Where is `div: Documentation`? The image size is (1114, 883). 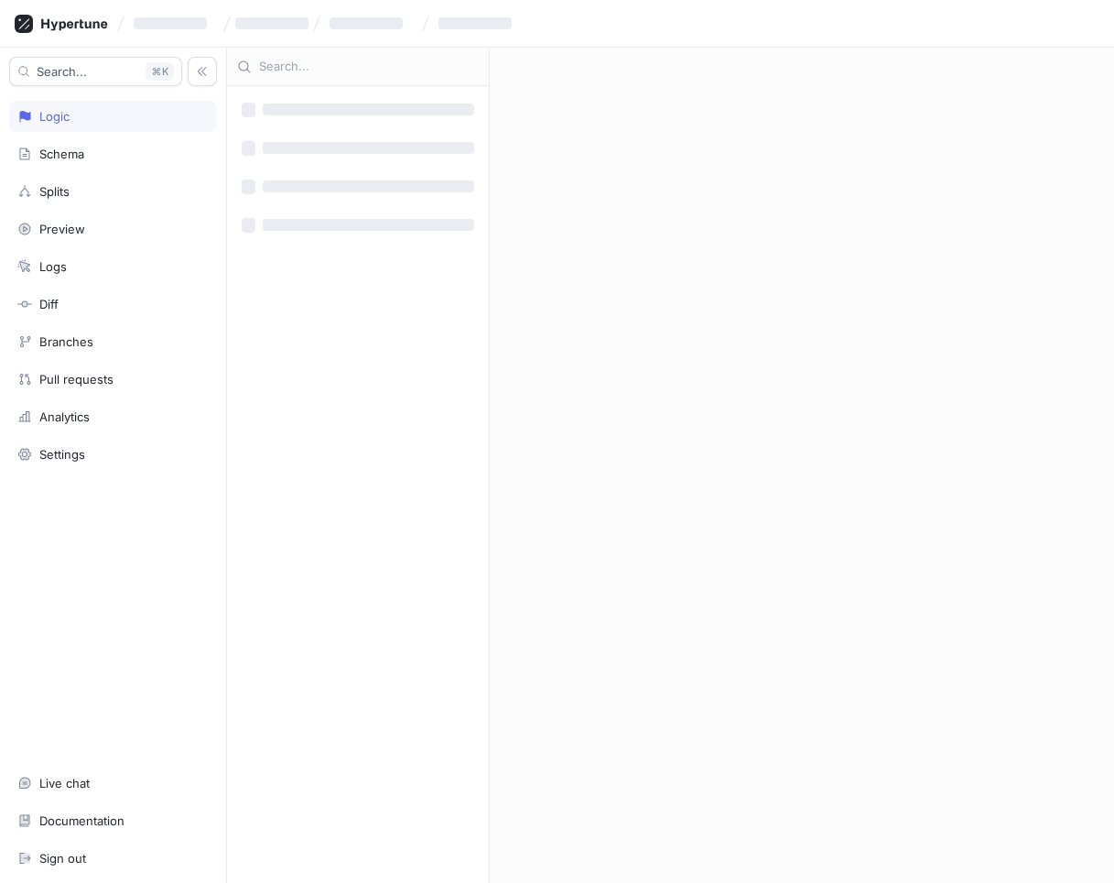
div: Documentation is located at coordinates (81, 820).